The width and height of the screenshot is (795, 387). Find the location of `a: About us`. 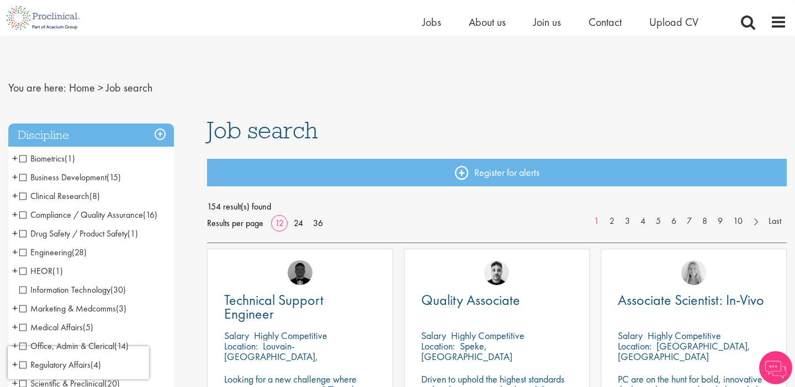

a: About us is located at coordinates (487, 22).